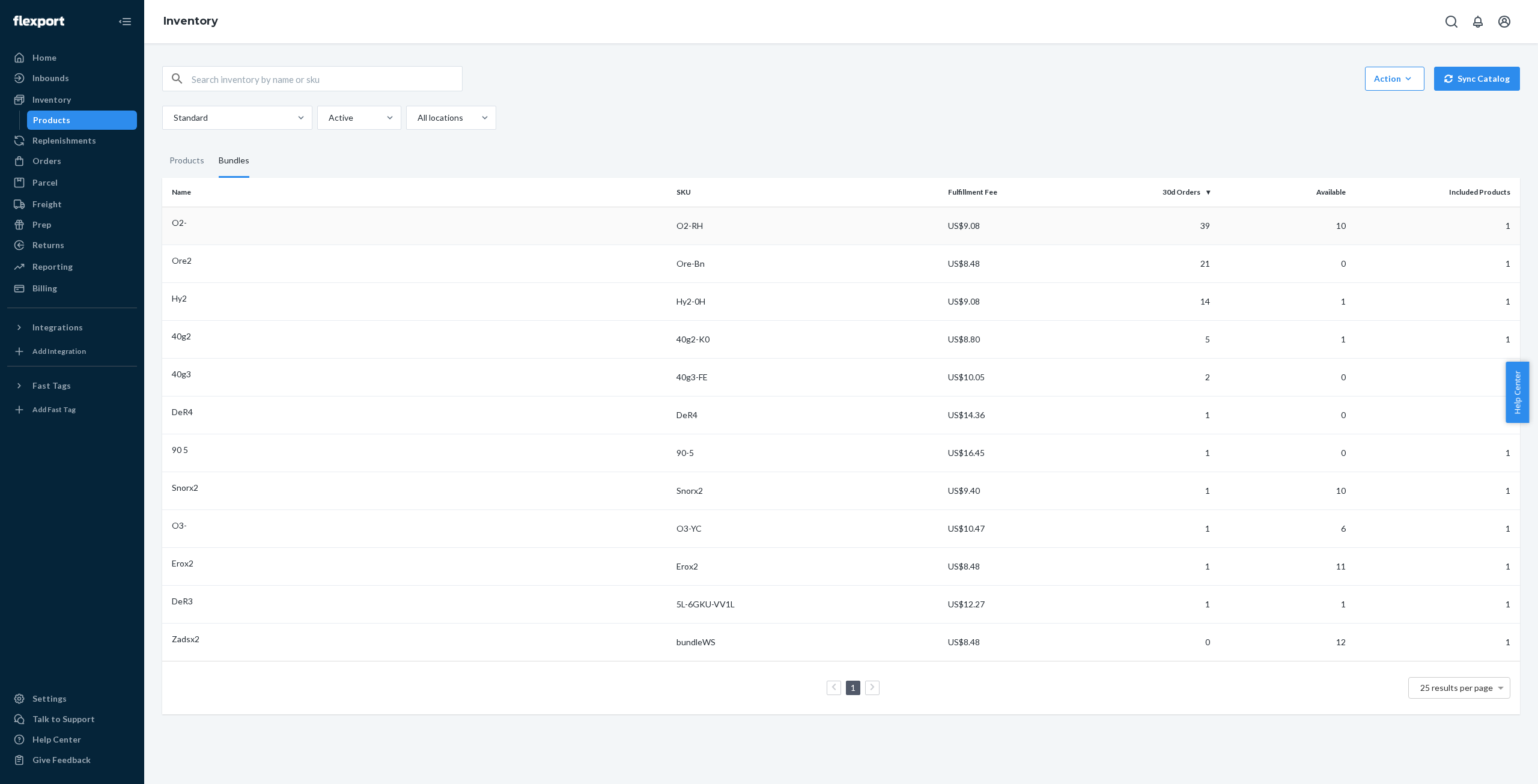 The height and width of the screenshot is (784, 1538). I want to click on span: Help Center, so click(1517, 392).